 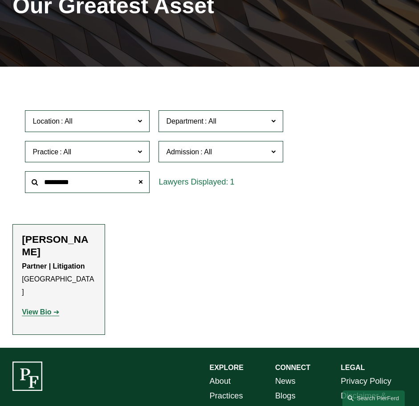 What do you see at coordinates (185, 121) in the screenshot?
I see `span: Department` at bounding box center [185, 121].